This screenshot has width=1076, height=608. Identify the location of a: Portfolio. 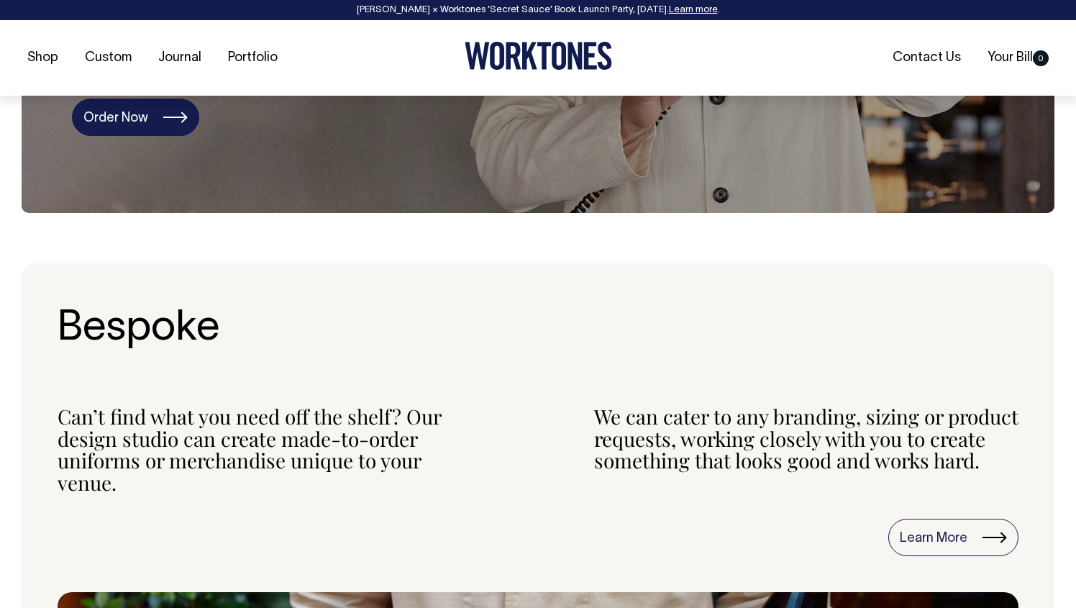
(252, 58).